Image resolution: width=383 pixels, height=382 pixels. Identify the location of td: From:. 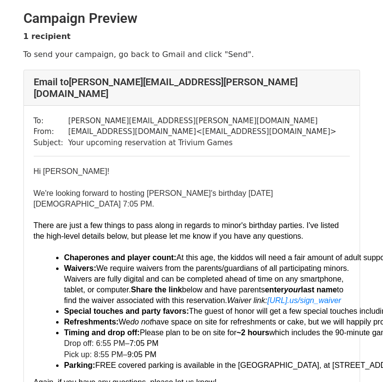
(51, 132).